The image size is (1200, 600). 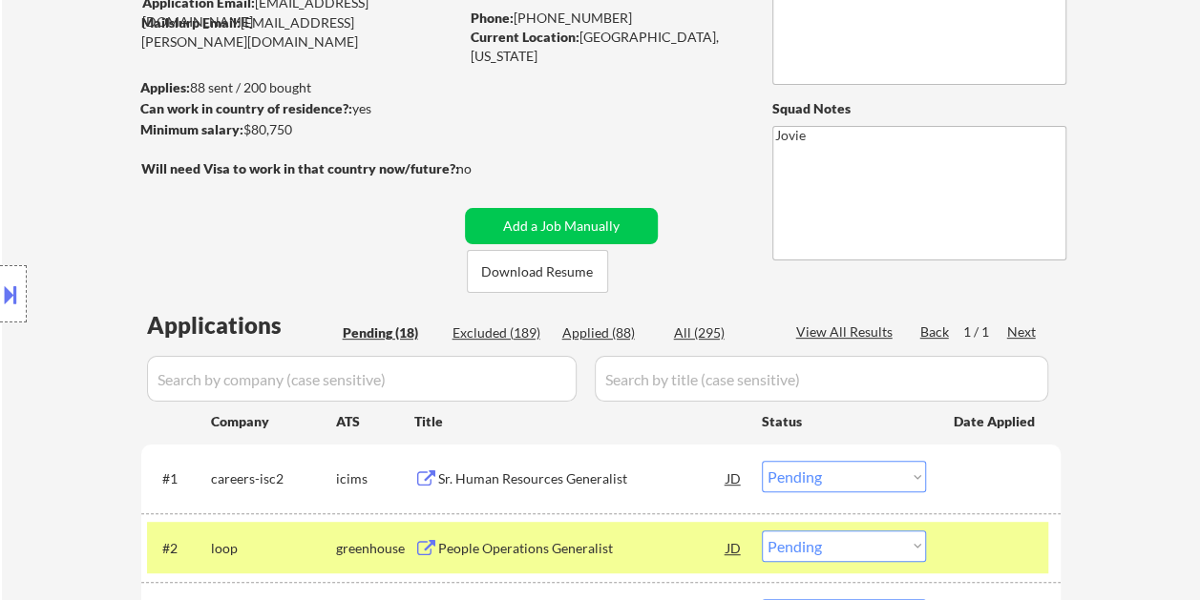 What do you see at coordinates (483, 169) in the screenshot?
I see `div: no` at bounding box center [483, 169].